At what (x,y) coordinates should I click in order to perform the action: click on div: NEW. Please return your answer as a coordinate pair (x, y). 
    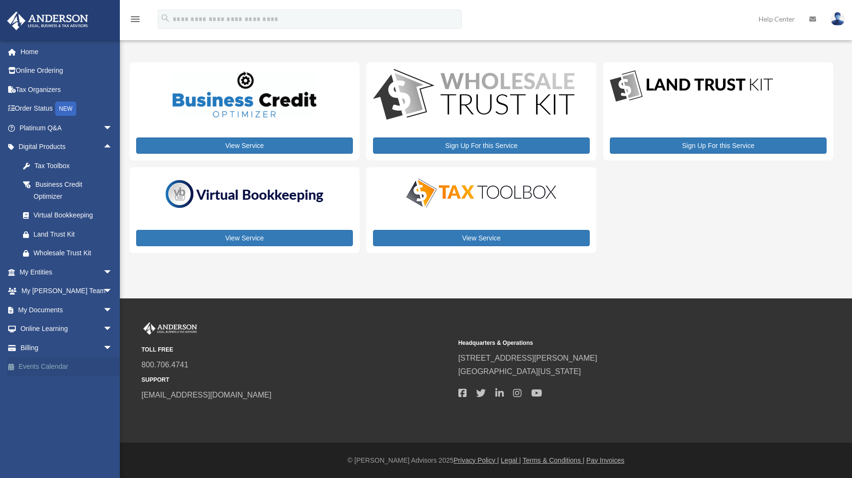
    Looking at the image, I should click on (66, 109).